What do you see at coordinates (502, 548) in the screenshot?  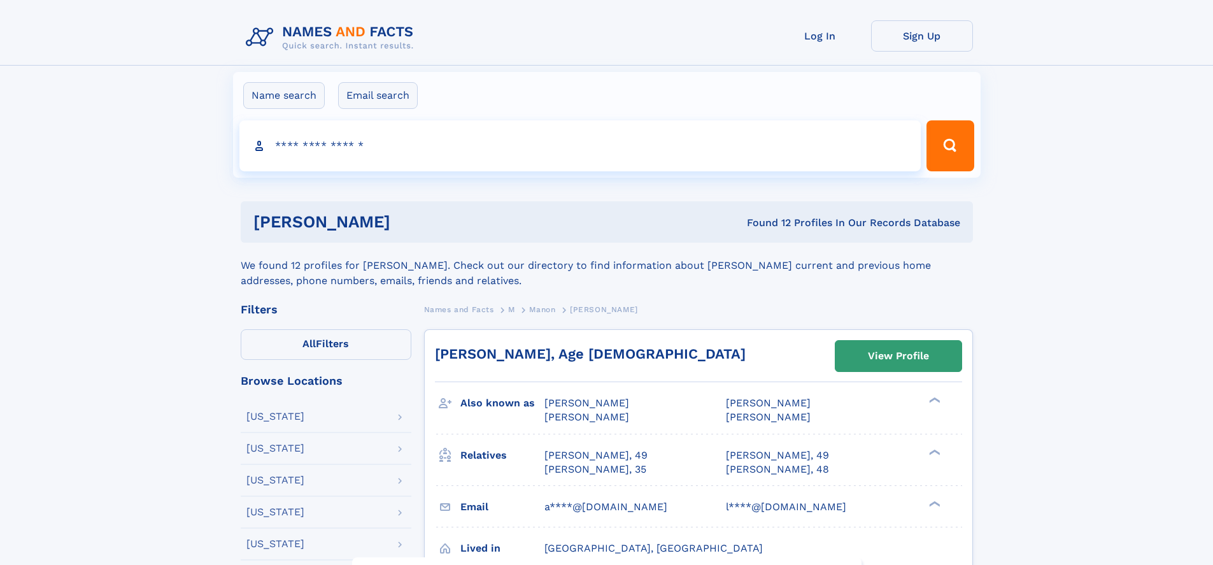 I see `h3: Lived in` at bounding box center [502, 548].